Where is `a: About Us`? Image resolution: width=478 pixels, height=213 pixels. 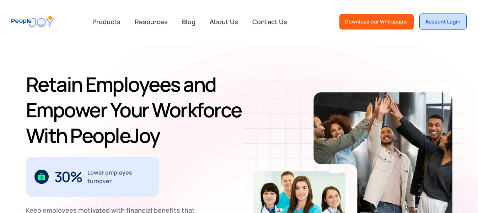 a: About Us is located at coordinates (224, 22).